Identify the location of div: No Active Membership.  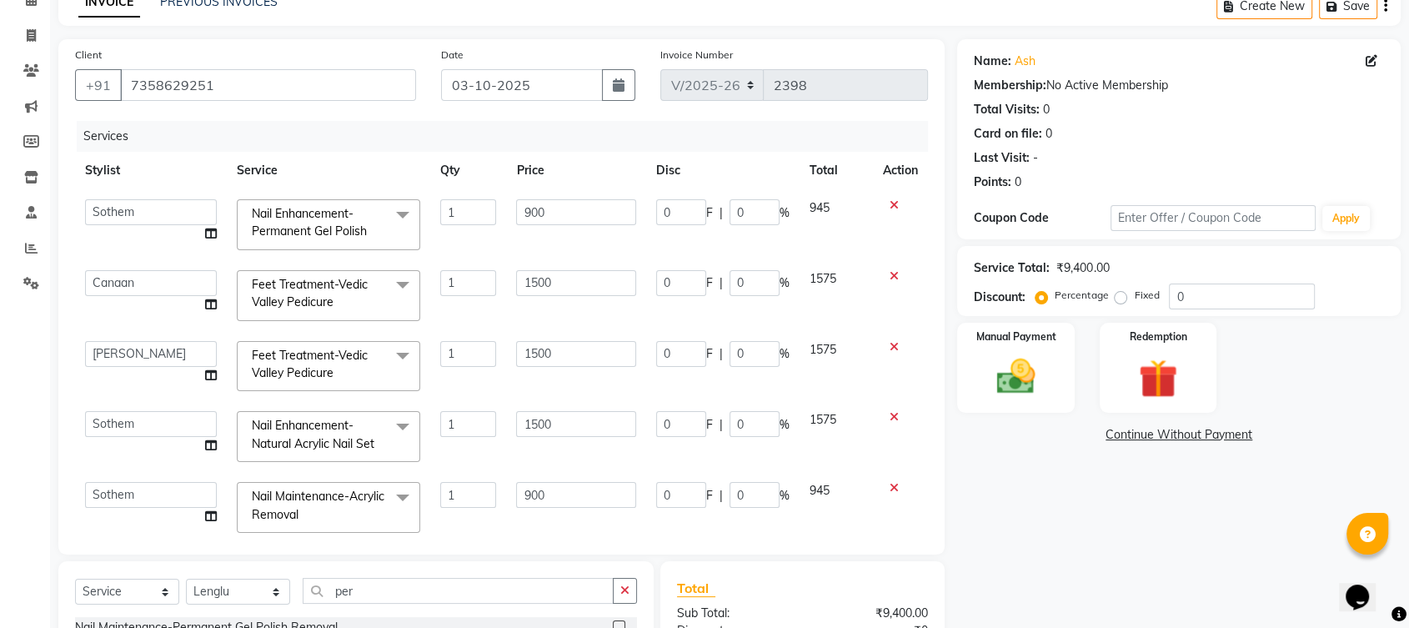
(1179, 85).